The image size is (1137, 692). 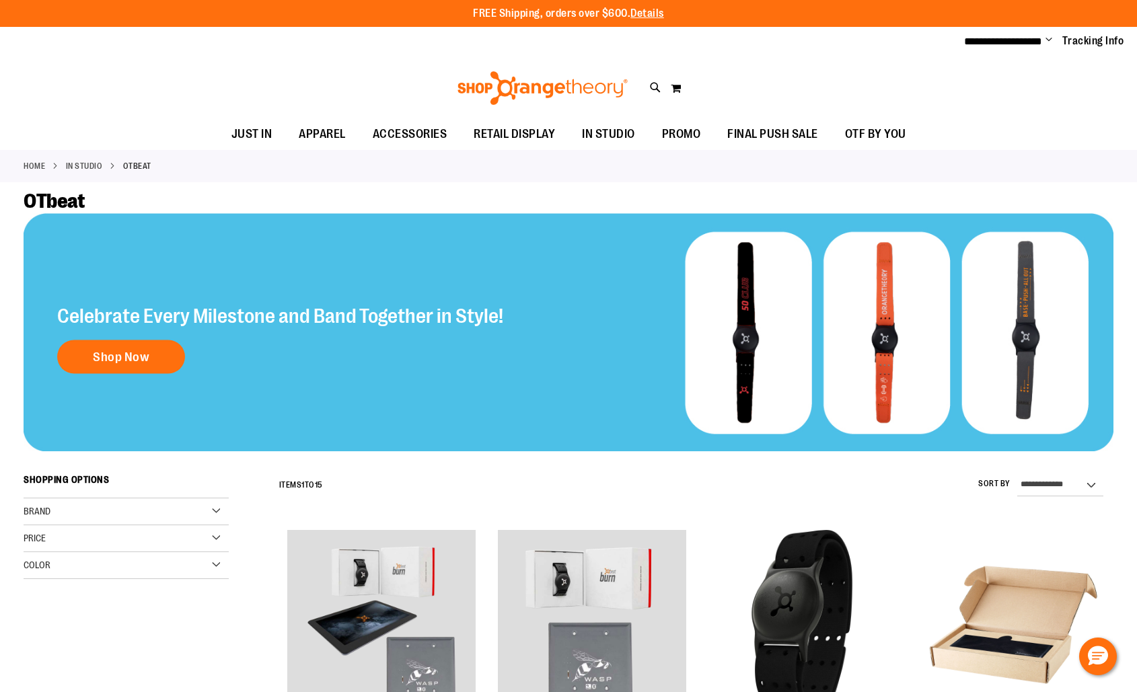 I want to click on a: FINAL PUSH SALE, so click(x=772, y=135).